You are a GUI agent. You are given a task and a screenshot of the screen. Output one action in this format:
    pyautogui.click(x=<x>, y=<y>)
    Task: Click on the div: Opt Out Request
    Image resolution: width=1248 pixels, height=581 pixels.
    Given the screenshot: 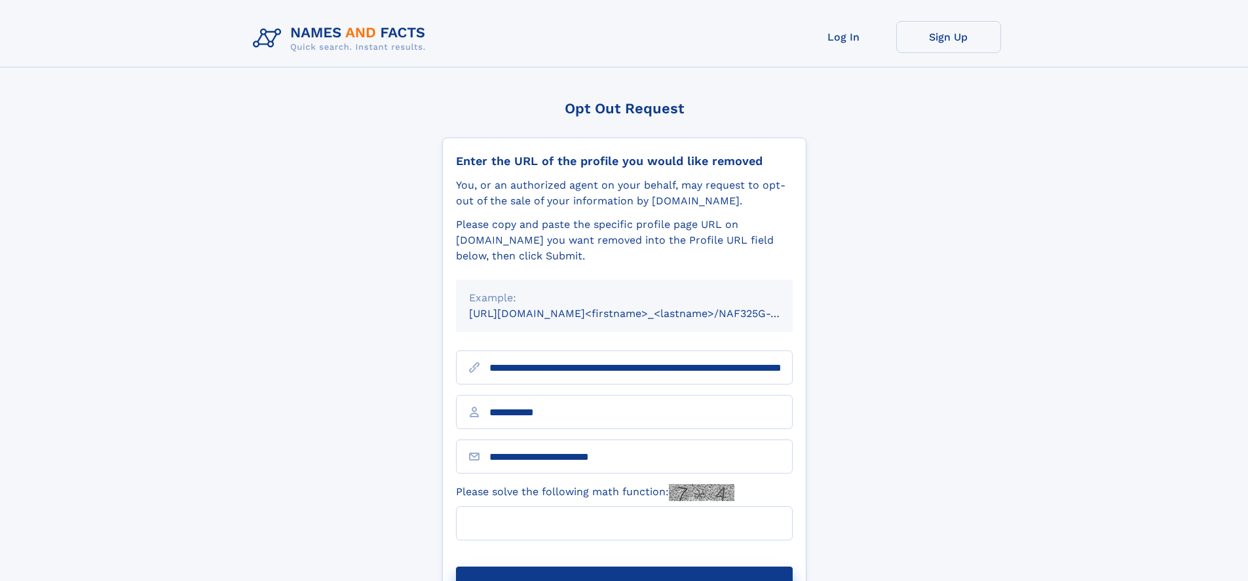 What is the action you would take?
    pyautogui.click(x=624, y=108)
    